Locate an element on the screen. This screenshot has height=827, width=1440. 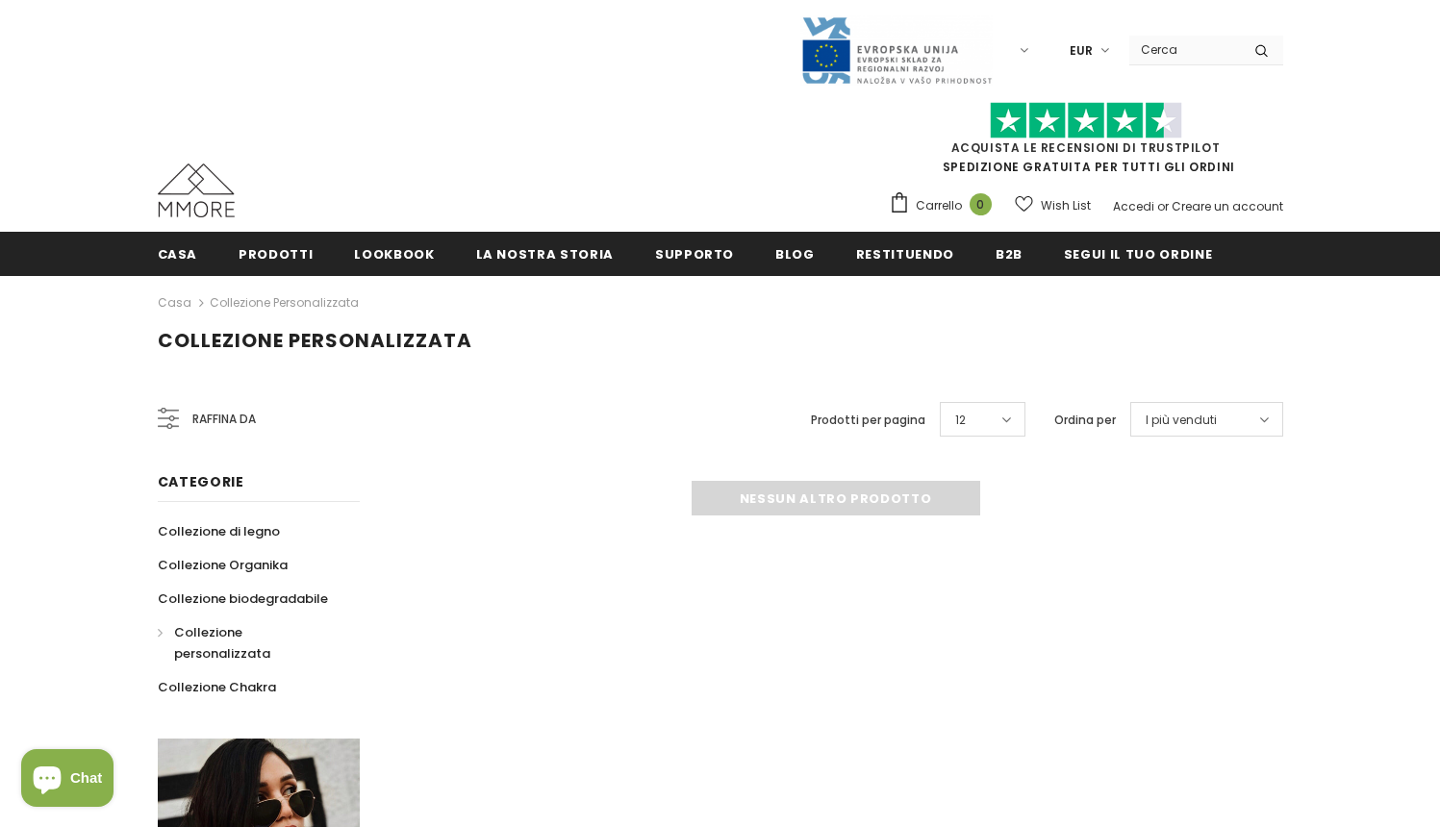
span: Collezione Organika is located at coordinates (222, 565).